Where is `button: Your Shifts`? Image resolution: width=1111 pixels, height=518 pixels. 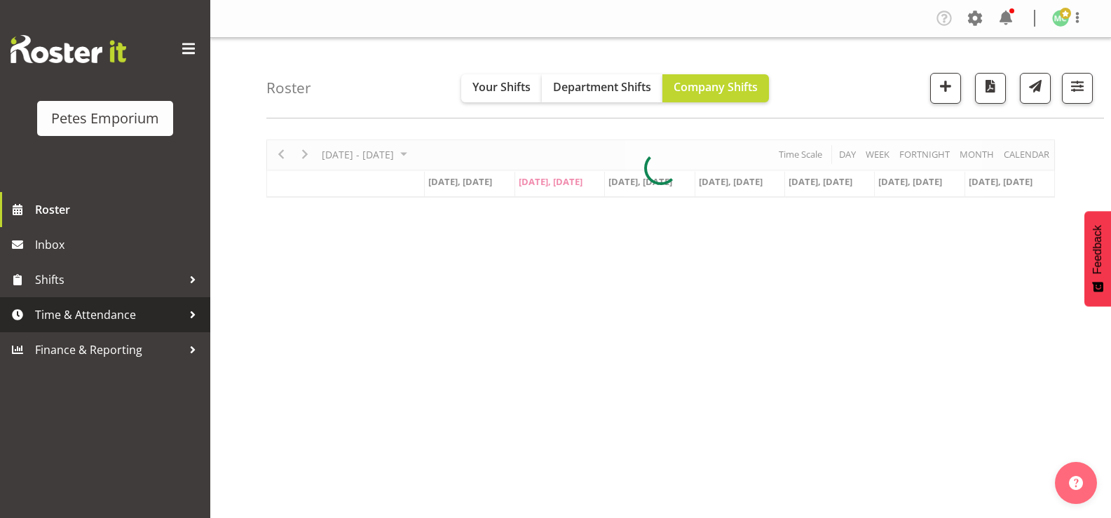 button: Your Shifts is located at coordinates (501, 88).